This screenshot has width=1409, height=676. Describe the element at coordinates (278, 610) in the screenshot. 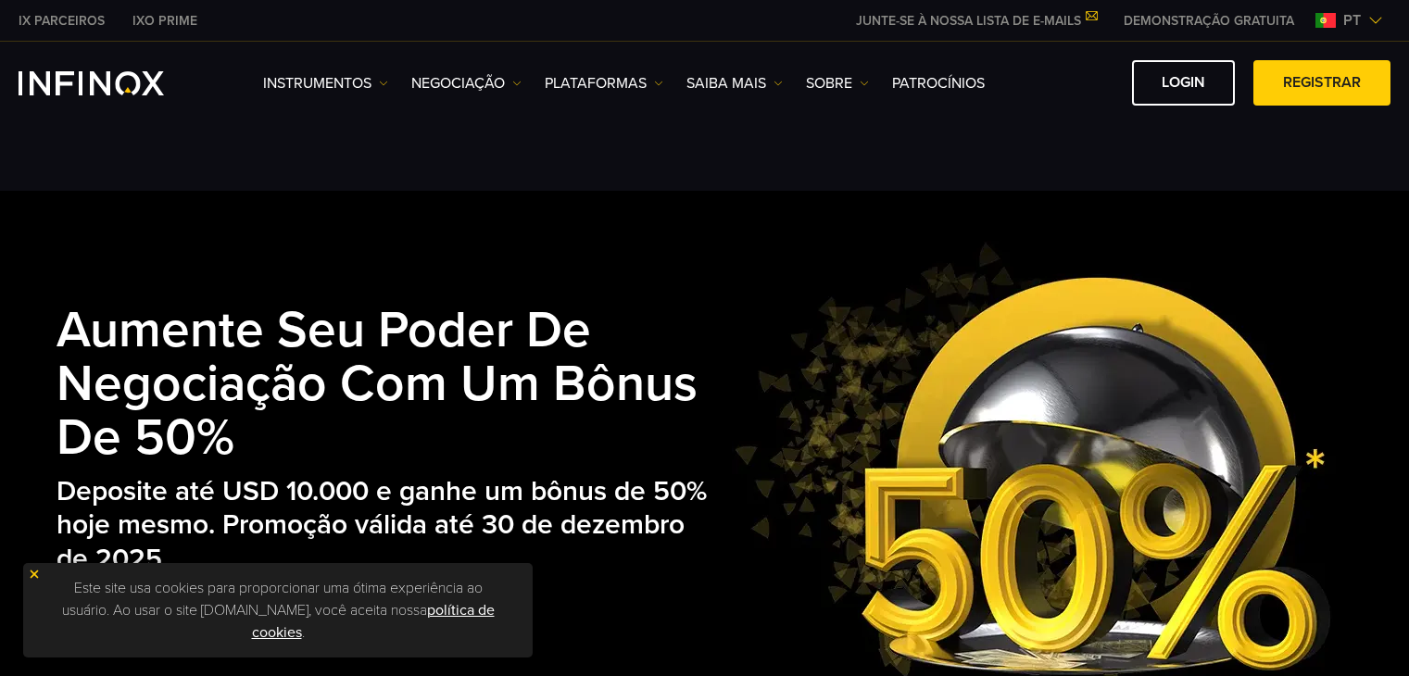

I see `p: Este site usa cookies para proporcionar uma ótima experiência ao usuário. Ao usar o site [DOMAIN_...` at that location.